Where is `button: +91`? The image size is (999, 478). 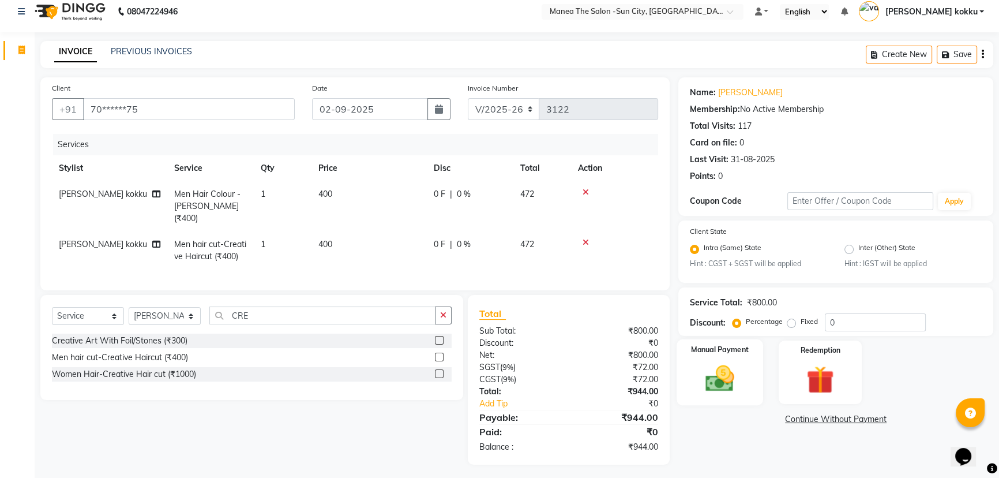
button: +91 is located at coordinates (68, 109).